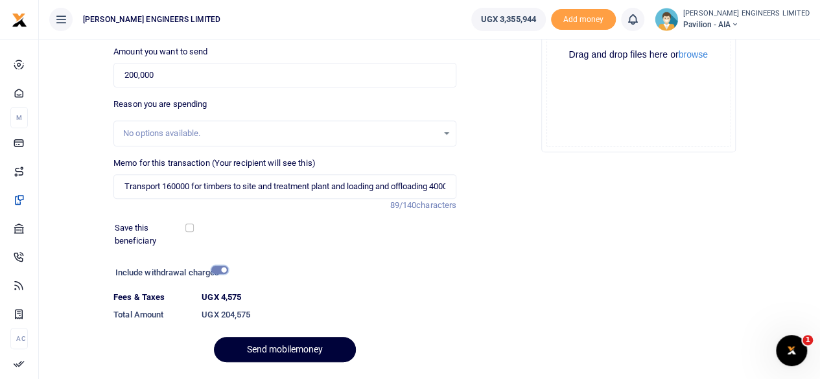 The width and height of the screenshot is (820, 379). Describe the element at coordinates (280, 134) in the screenshot. I see `div: No options available.` at that location.